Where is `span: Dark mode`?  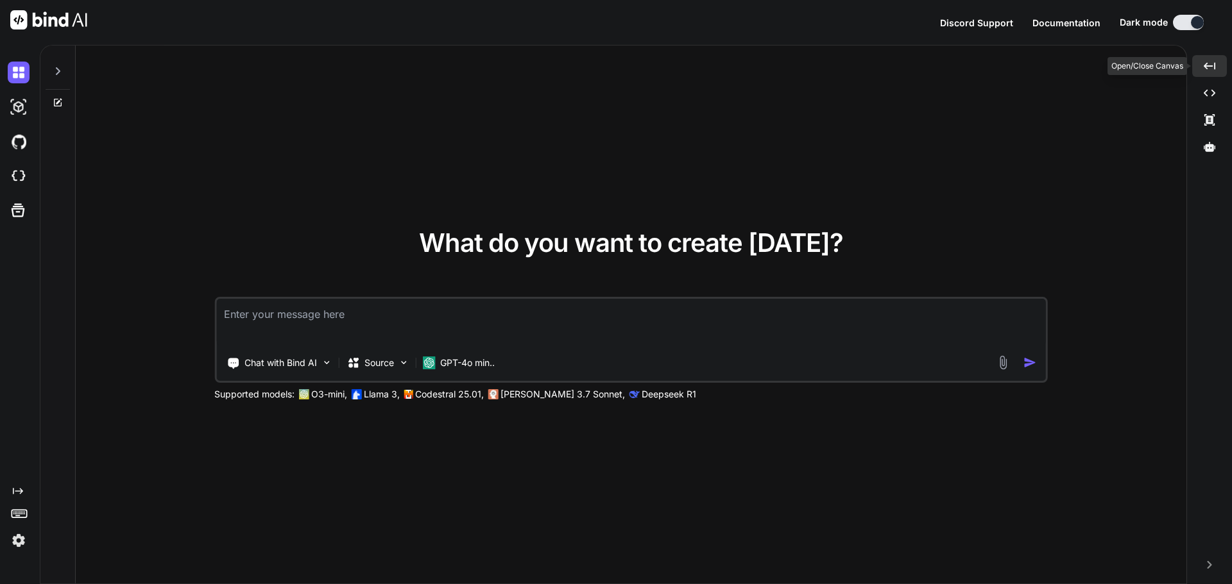
span: Dark mode is located at coordinates (1143, 22).